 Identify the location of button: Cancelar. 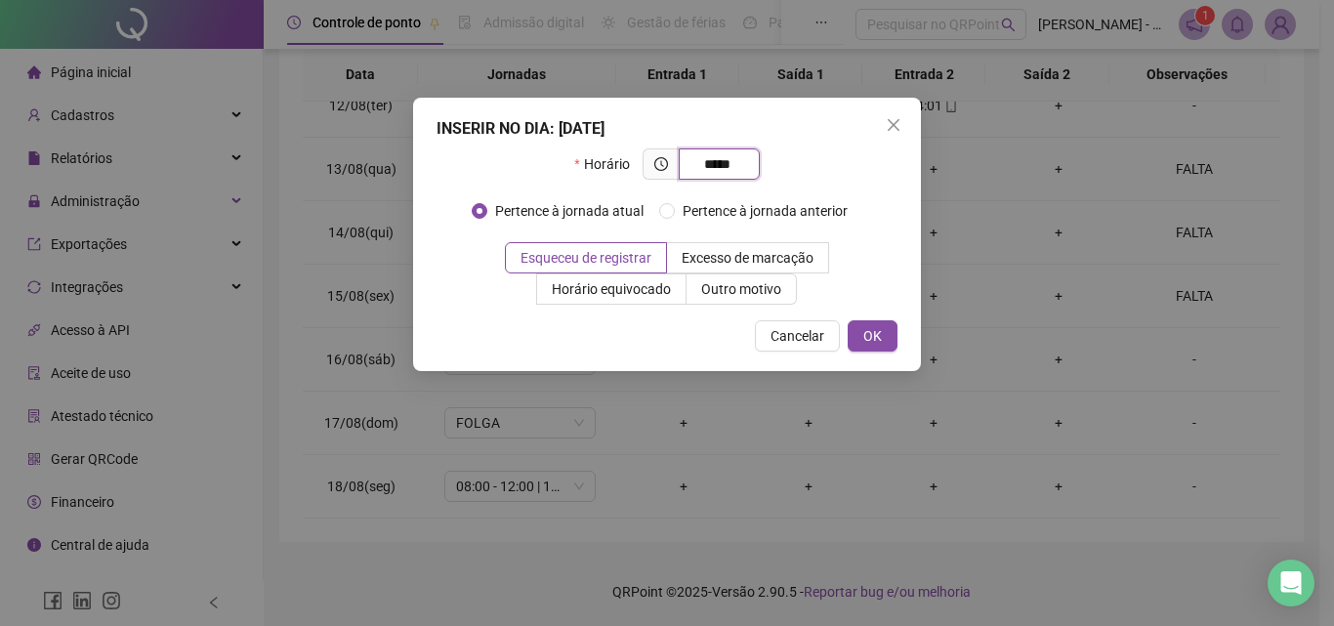
(797, 336).